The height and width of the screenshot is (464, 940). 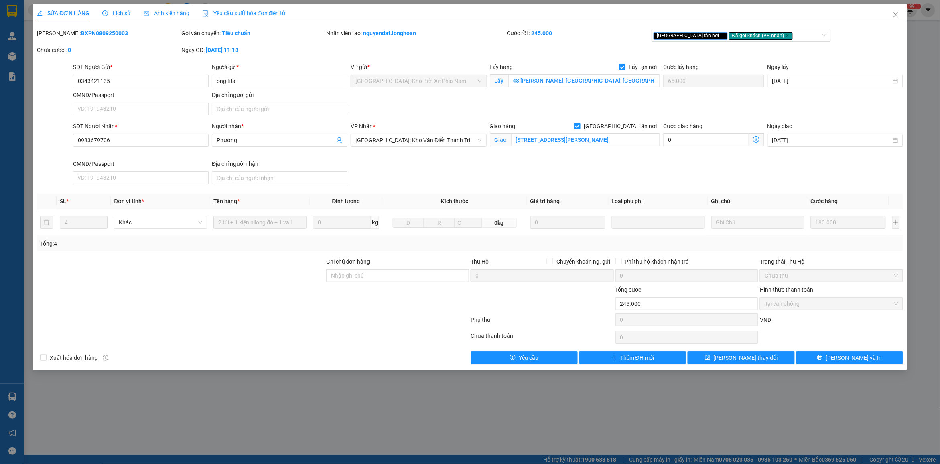 What do you see at coordinates (831, 304) in the screenshot?
I see `span: Tại văn phòng` at bounding box center [831, 304].